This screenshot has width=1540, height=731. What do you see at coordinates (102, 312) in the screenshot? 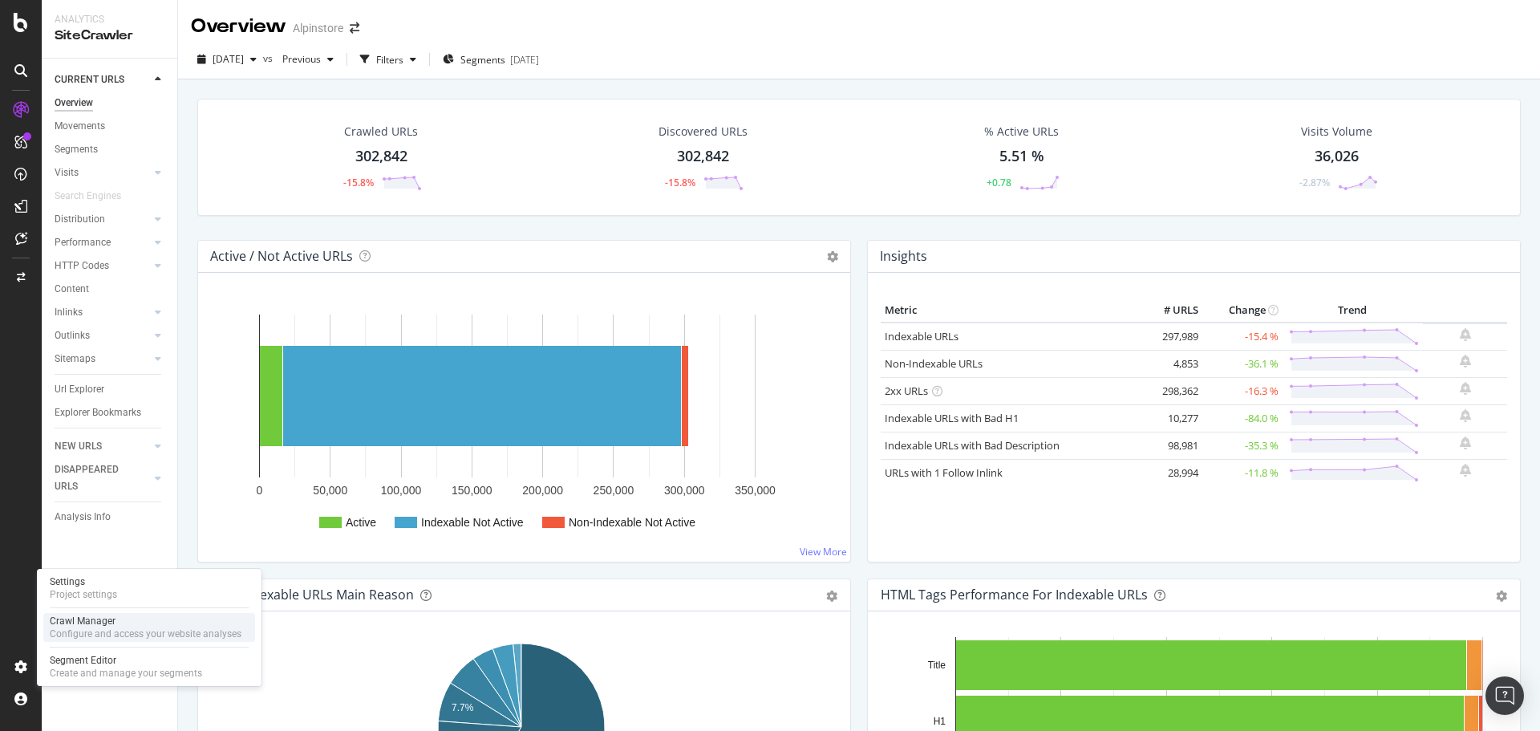
I see `a: Inlinks` at bounding box center [102, 312].